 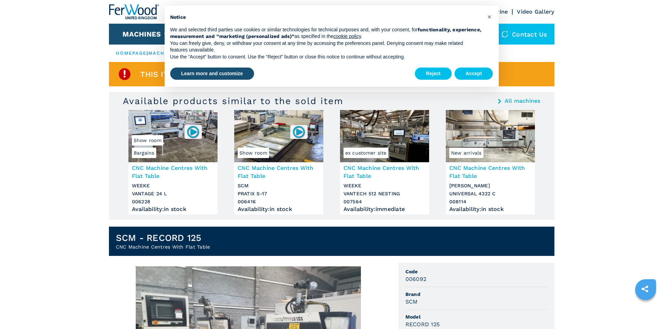 What do you see at coordinates (173, 193) in the screenshot?
I see `h3: WEEKE VANTAGE 24 L 006228` at bounding box center [173, 193].